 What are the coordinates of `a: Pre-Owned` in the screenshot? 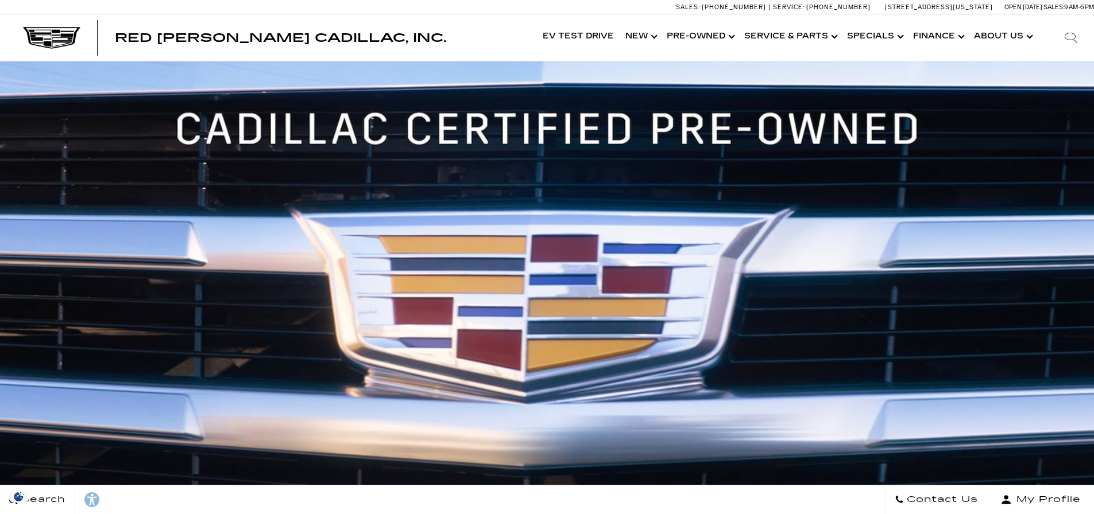 It's located at (699, 37).